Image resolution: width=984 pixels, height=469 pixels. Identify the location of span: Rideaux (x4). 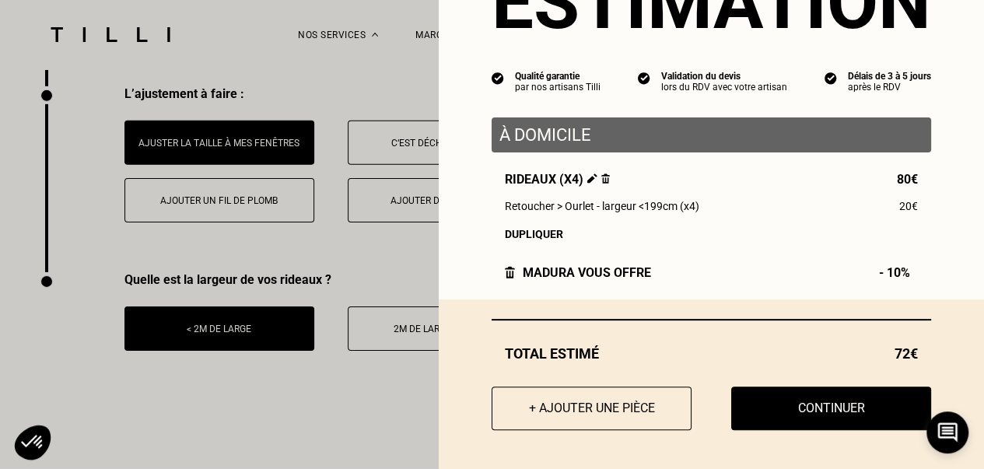
(557, 179).